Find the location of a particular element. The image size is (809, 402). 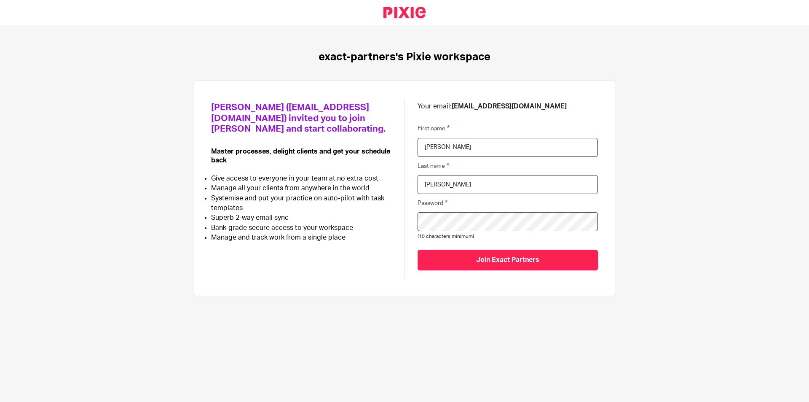

li: Bank-grade secure access to your workspace is located at coordinates (301, 228).